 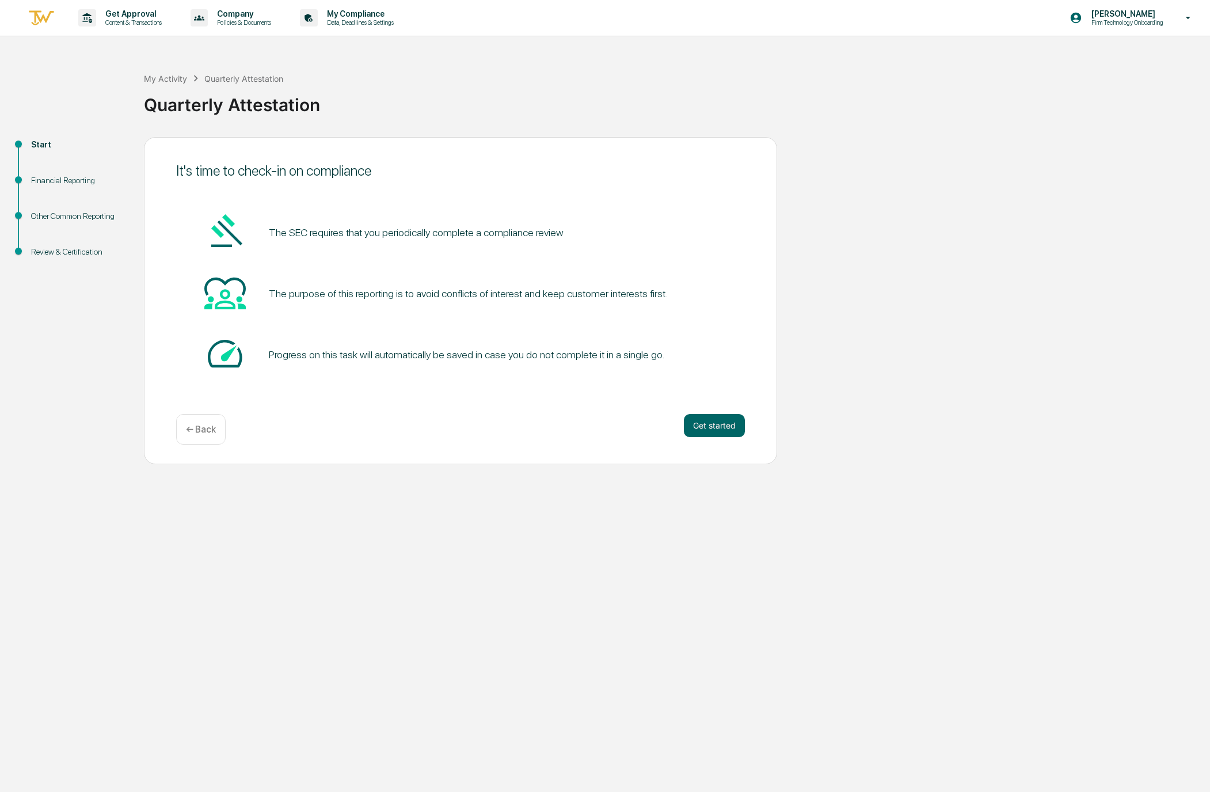 I want to click on button: Get started, so click(x=714, y=425).